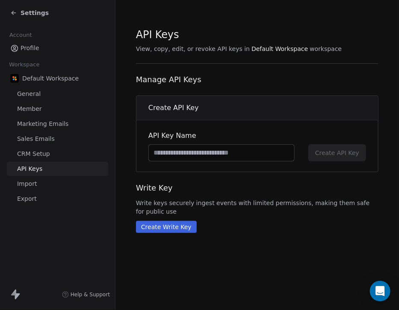 This screenshot has height=310, width=399. Describe the element at coordinates (257, 207) in the screenshot. I see `span: Write keys securely ingest events with limited permissions, making them safe for public use` at that location.